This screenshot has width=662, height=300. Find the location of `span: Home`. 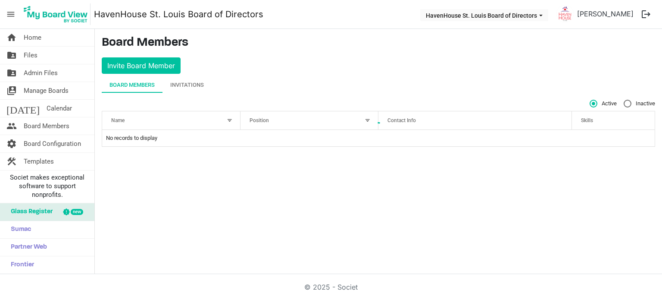

span: Home is located at coordinates (32, 38).